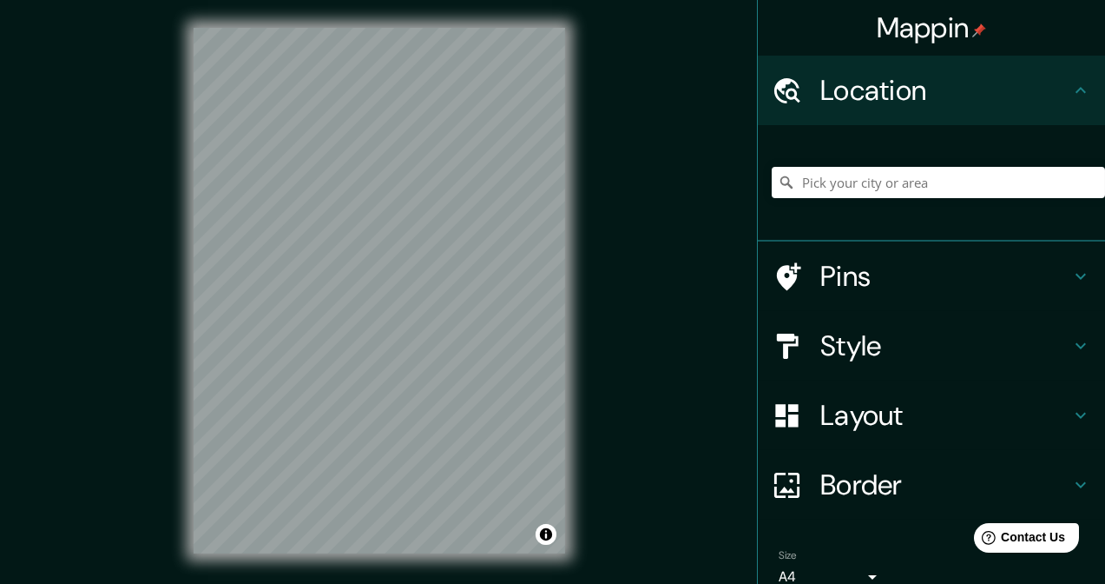 Image resolution: width=1105 pixels, height=584 pixels. Describe the element at coordinates (939, 182) in the screenshot. I see `input: Pick your city or area` at that location.